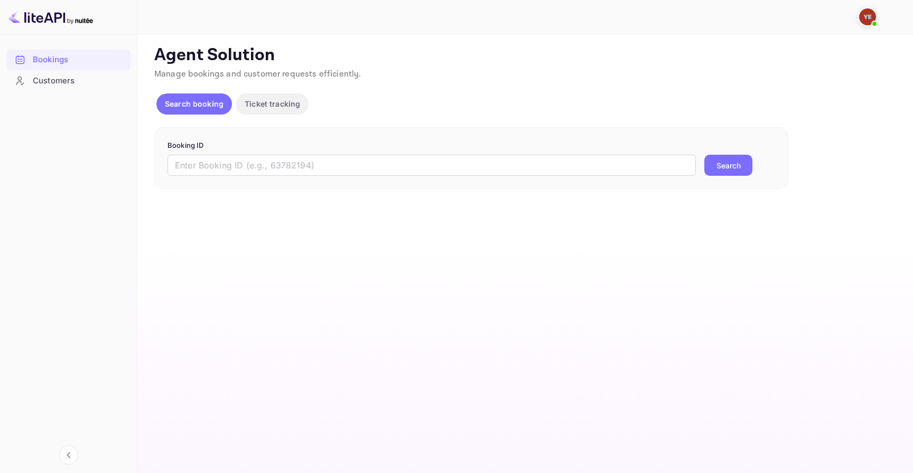 This screenshot has height=473, width=913. Describe the element at coordinates (69, 455) in the screenshot. I see `button: Collapse navigation` at that location.